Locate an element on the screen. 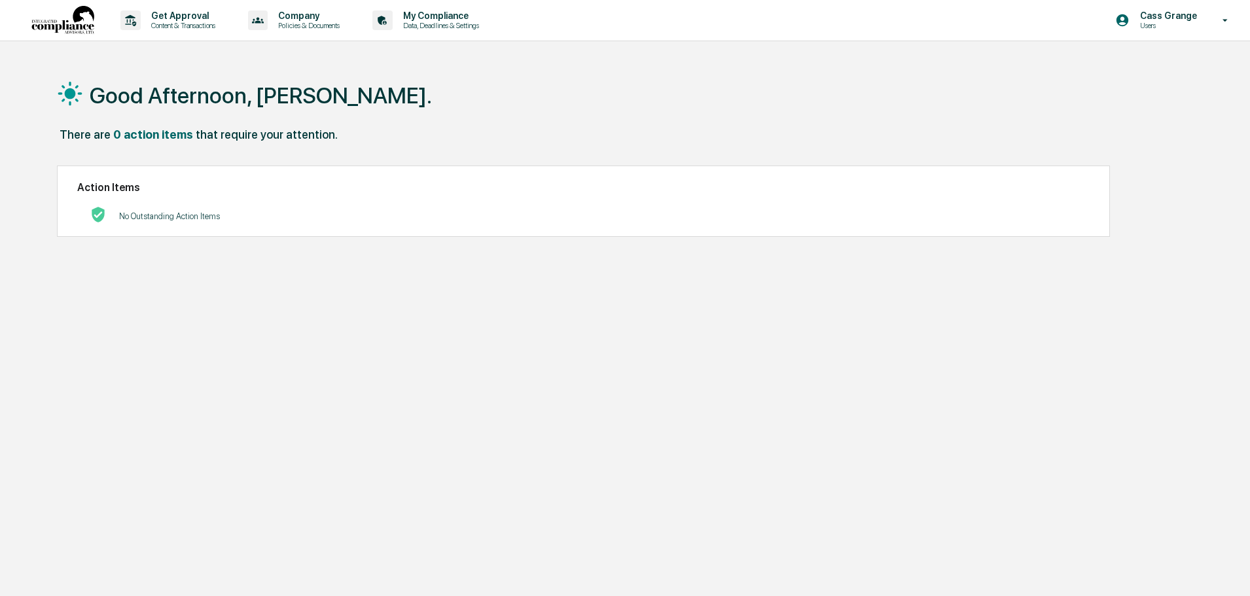 The width and height of the screenshot is (1250, 596). h2: Action Items is located at coordinates (583, 187).